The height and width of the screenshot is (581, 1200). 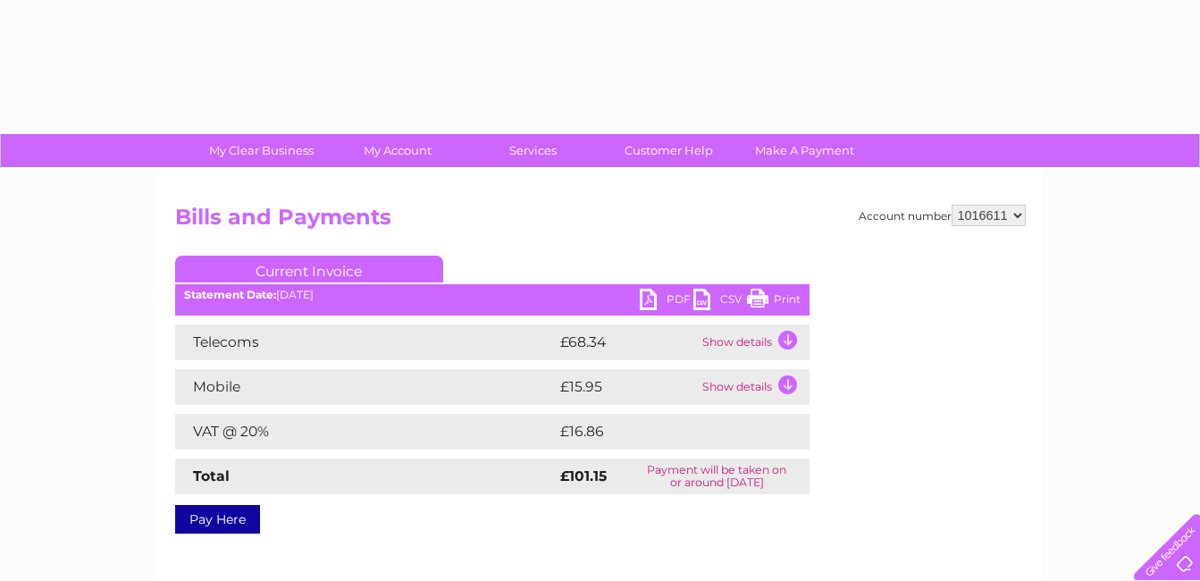 What do you see at coordinates (584, 475) in the screenshot?
I see `strong: £101.15` at bounding box center [584, 475].